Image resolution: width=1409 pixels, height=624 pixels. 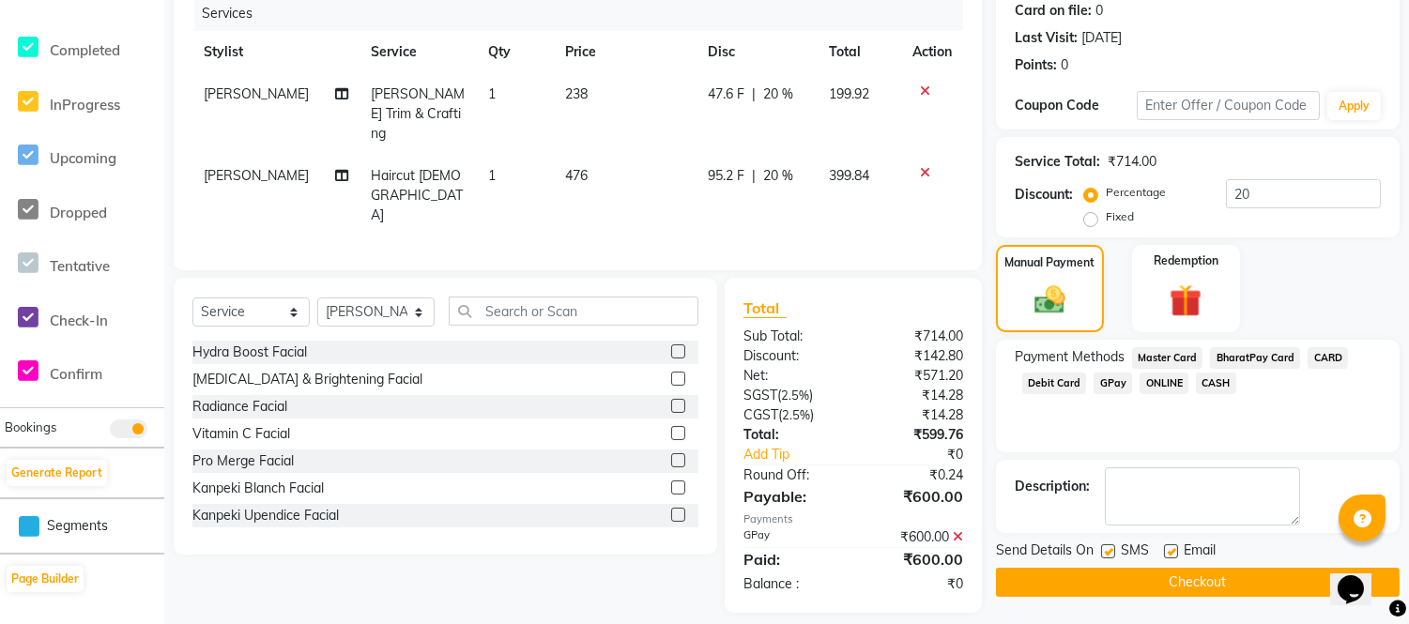 What do you see at coordinates (239, 406) in the screenshot?
I see `div: Radiance Facial` at bounding box center [239, 406].